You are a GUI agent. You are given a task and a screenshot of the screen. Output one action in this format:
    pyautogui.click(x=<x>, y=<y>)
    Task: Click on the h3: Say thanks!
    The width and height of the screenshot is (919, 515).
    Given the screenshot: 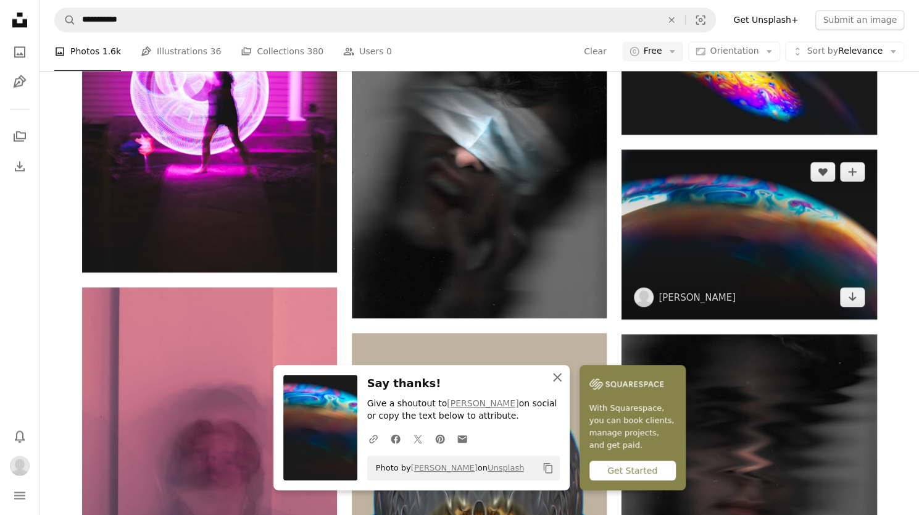 What is the action you would take?
    pyautogui.click(x=463, y=383)
    